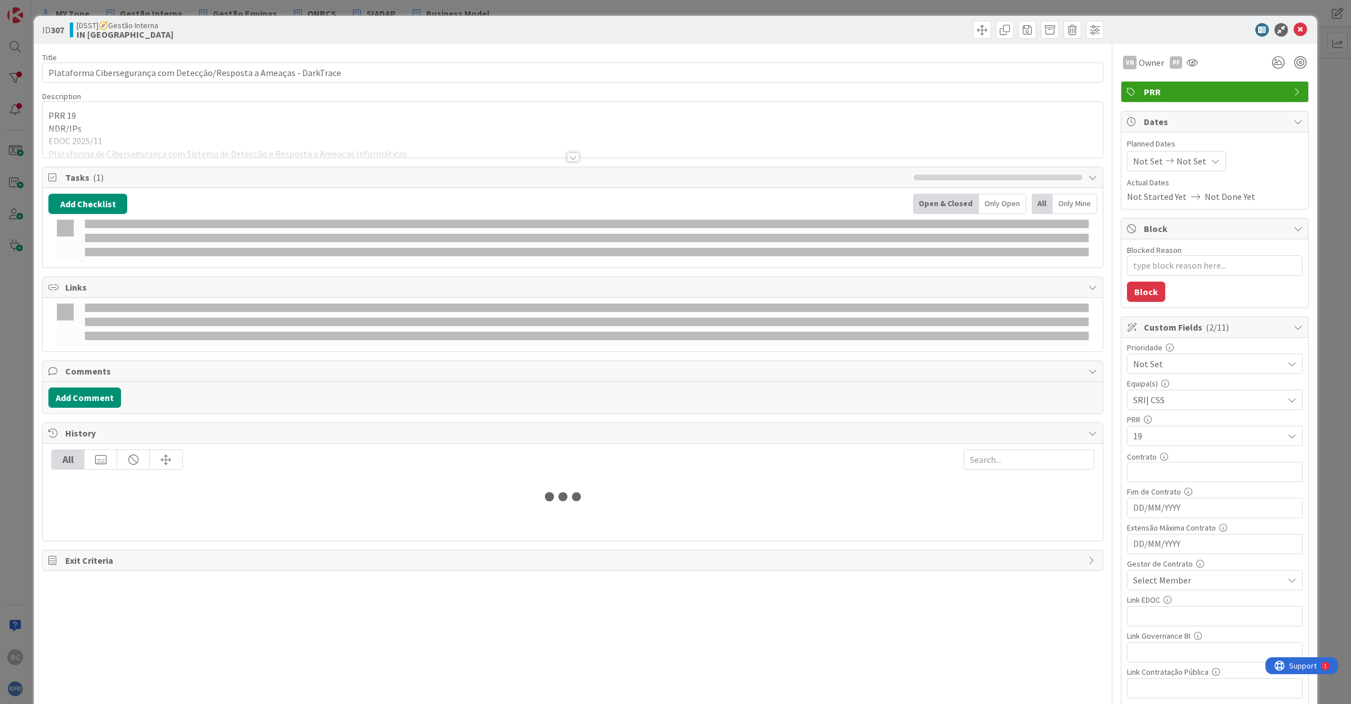 The width and height of the screenshot is (1351, 704). I want to click on div: 1, so click(60, 9).